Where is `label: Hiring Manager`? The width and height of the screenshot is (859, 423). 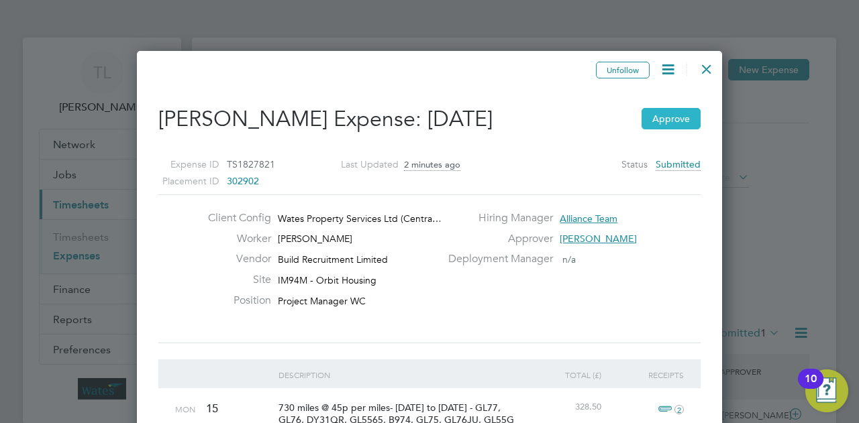
label: Hiring Manager is located at coordinates (496, 218).